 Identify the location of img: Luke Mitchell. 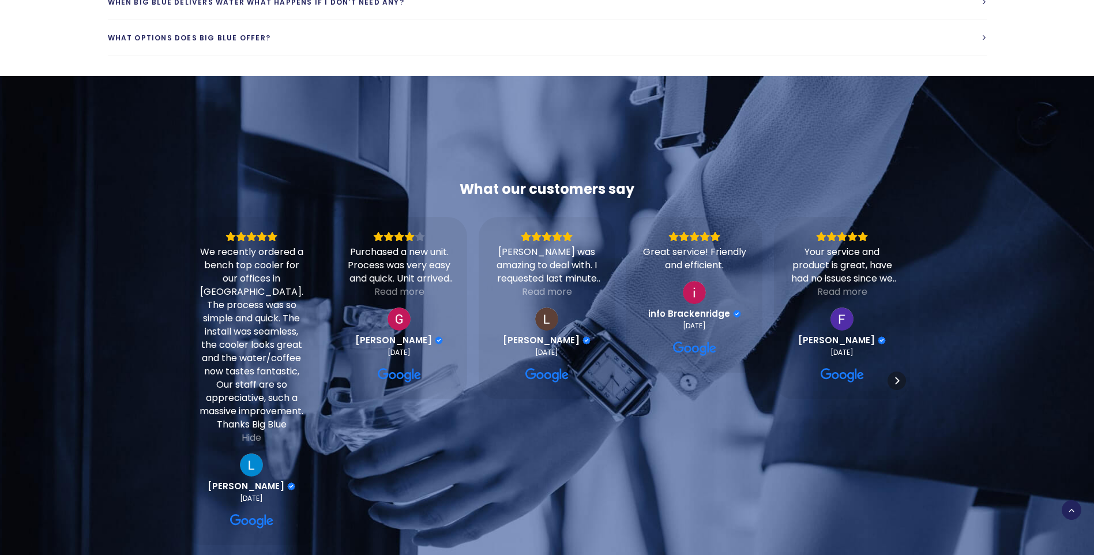
(251, 465).